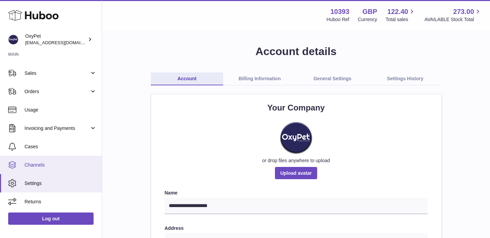 The height and width of the screenshot is (238, 490). Describe the element at coordinates (340, 12) in the screenshot. I see `strong: 10393` at that location.